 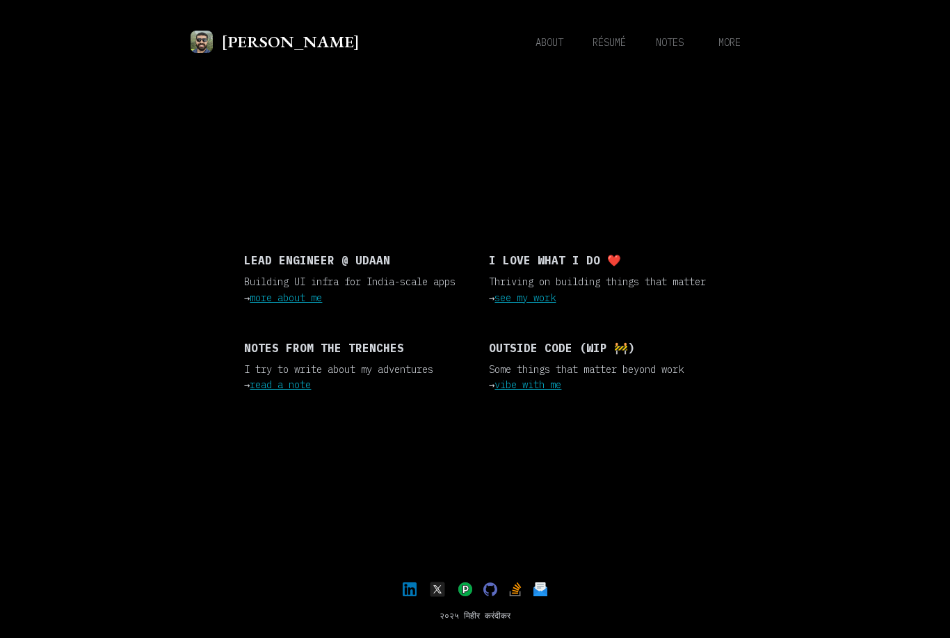 What do you see at coordinates (598, 348) in the screenshot?
I see `p: Outside code (WIP 🚧)` at bounding box center [598, 348].